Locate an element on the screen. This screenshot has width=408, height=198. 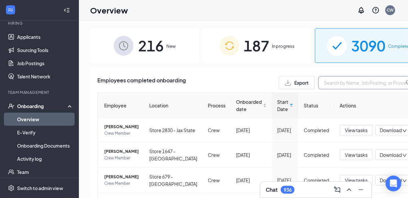
div: Open Intercom Messenger is located at coordinates (394, 183).